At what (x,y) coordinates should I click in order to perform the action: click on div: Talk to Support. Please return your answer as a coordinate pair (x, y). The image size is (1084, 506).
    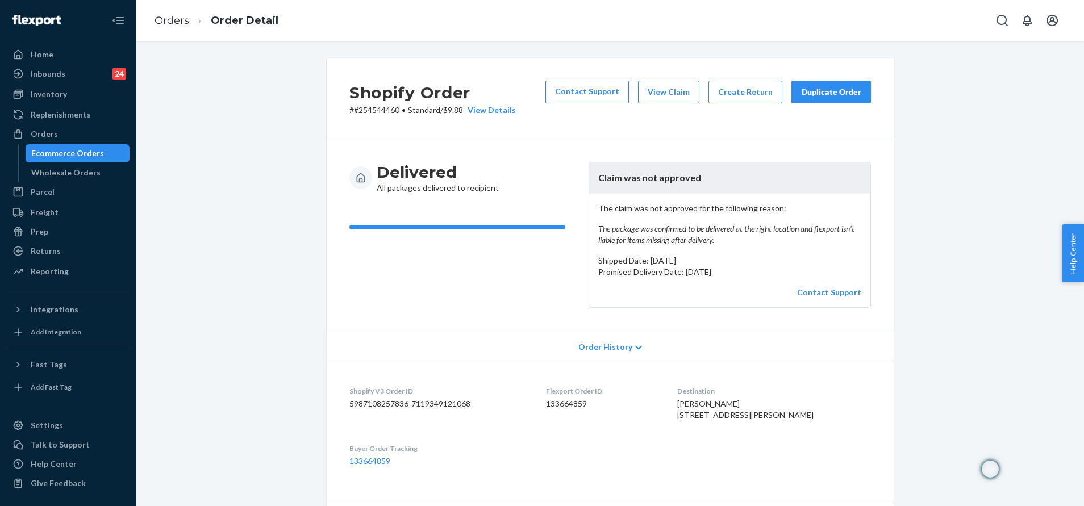
    Looking at the image, I should click on (60, 445).